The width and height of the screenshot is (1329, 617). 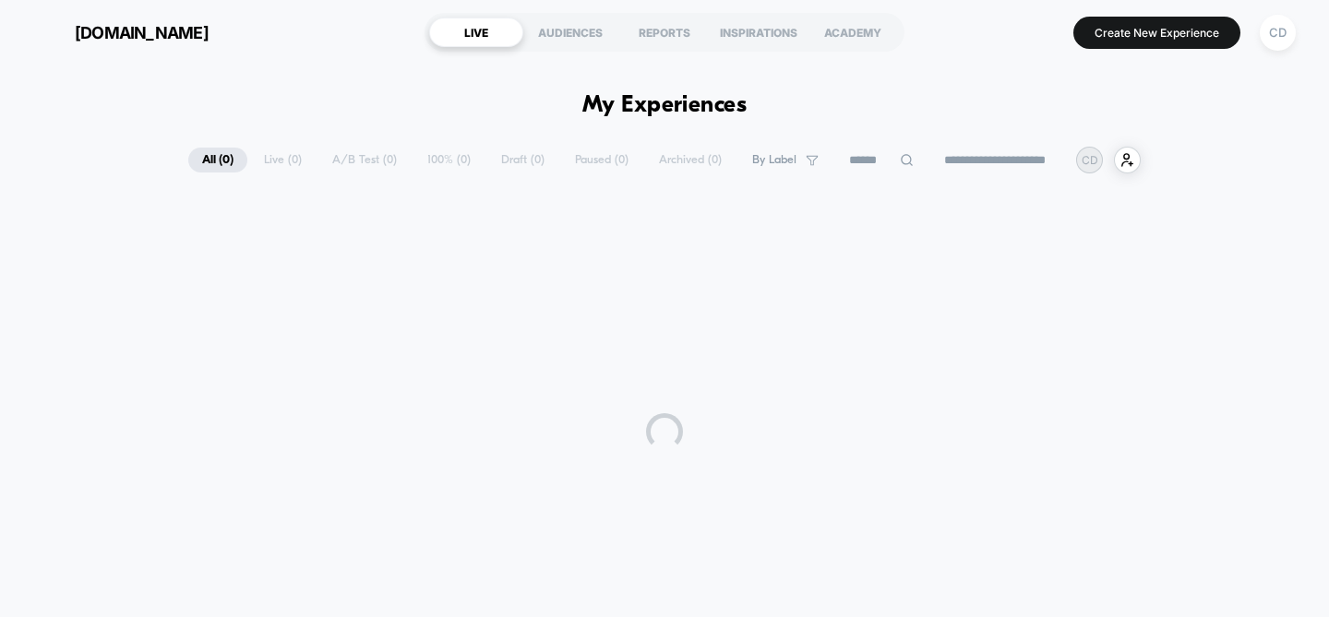 I want to click on span: All ( 0 ), so click(x=218, y=160).